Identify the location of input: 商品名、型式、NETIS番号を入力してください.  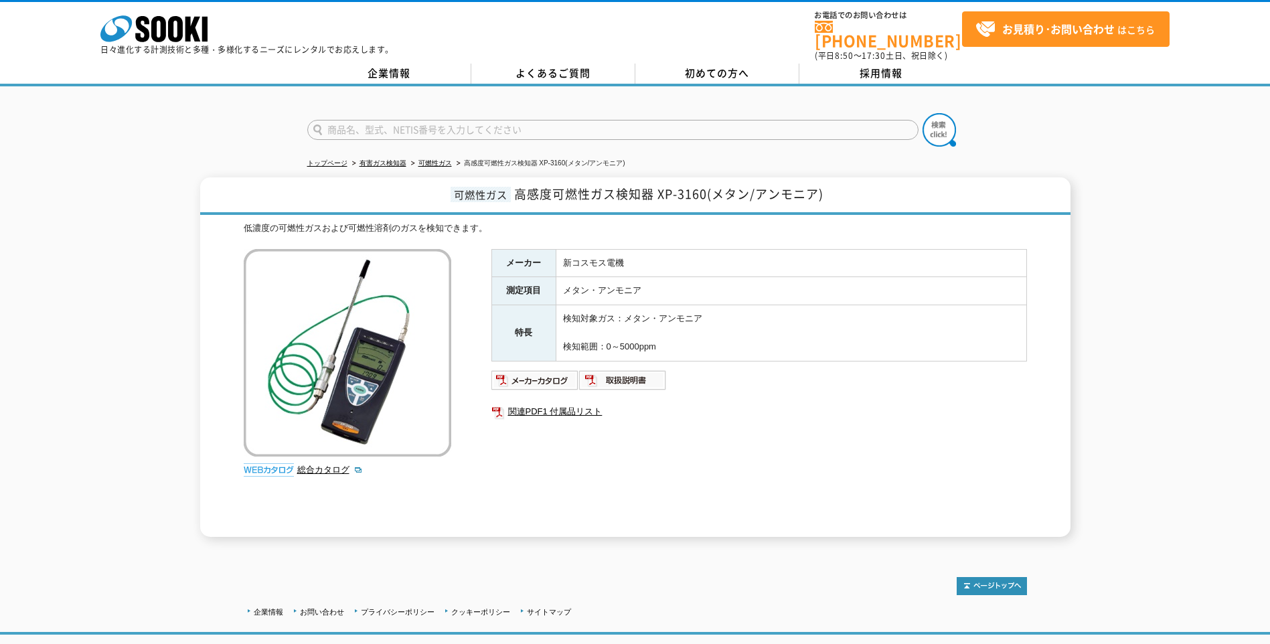
(613, 130).